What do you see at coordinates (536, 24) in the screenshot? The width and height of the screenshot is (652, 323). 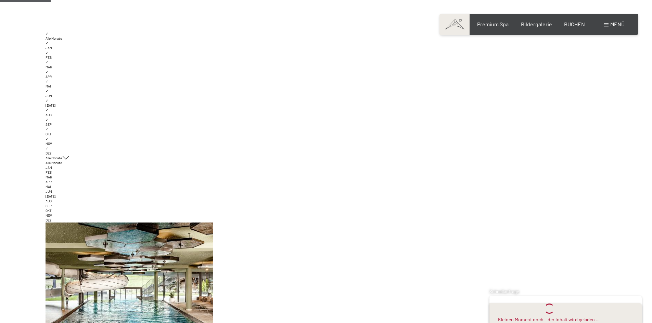 I see `a: Bildergalerie` at bounding box center [536, 24].